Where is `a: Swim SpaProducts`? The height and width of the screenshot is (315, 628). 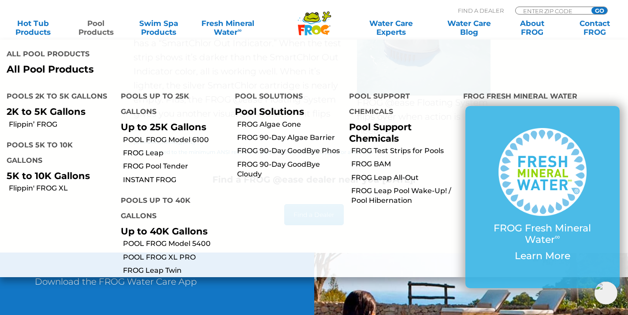
a: Swim SpaProducts is located at coordinates (159, 28).